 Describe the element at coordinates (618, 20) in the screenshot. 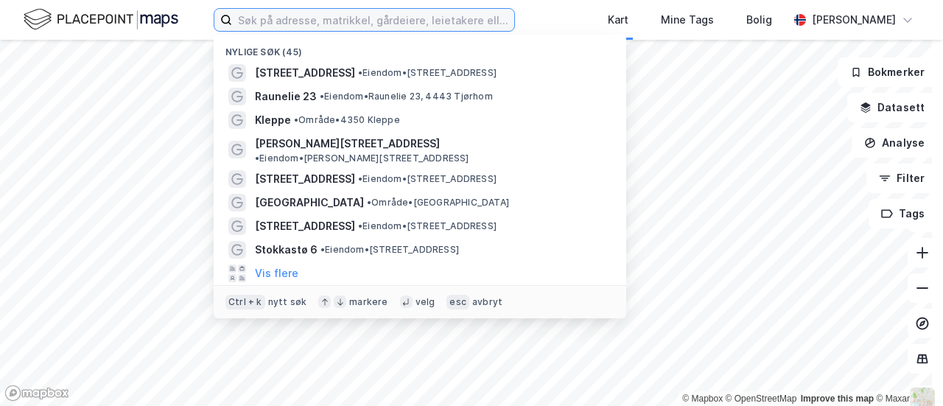

I see `div: Kart` at that location.